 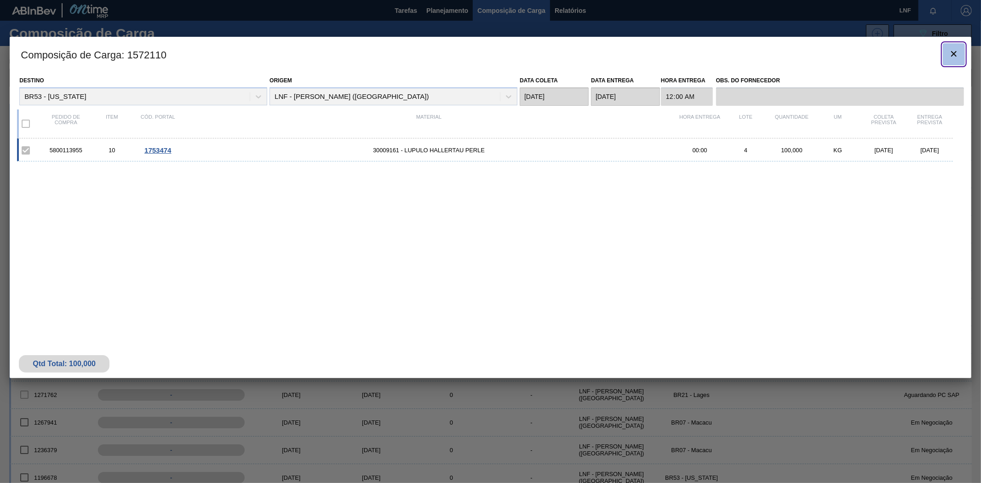 I want to click on div: Coleta Prevista, so click(x=884, y=124).